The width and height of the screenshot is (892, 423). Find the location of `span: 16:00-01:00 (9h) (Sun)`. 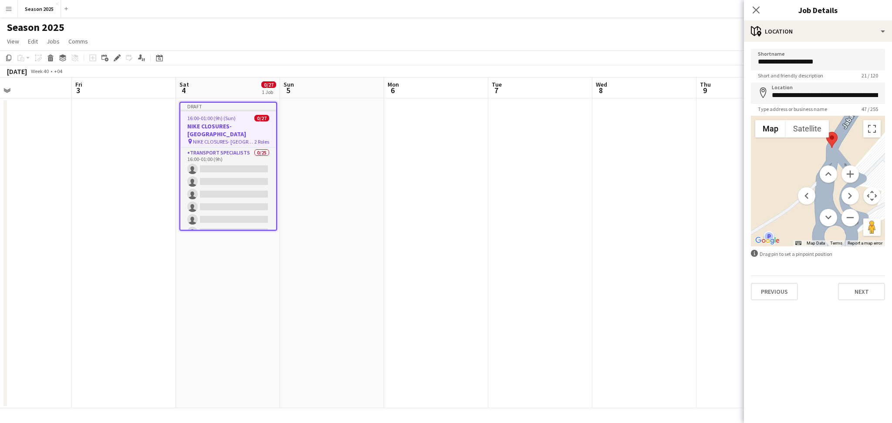

span: 16:00-01:00 (9h) (Sun) is located at coordinates (211, 118).